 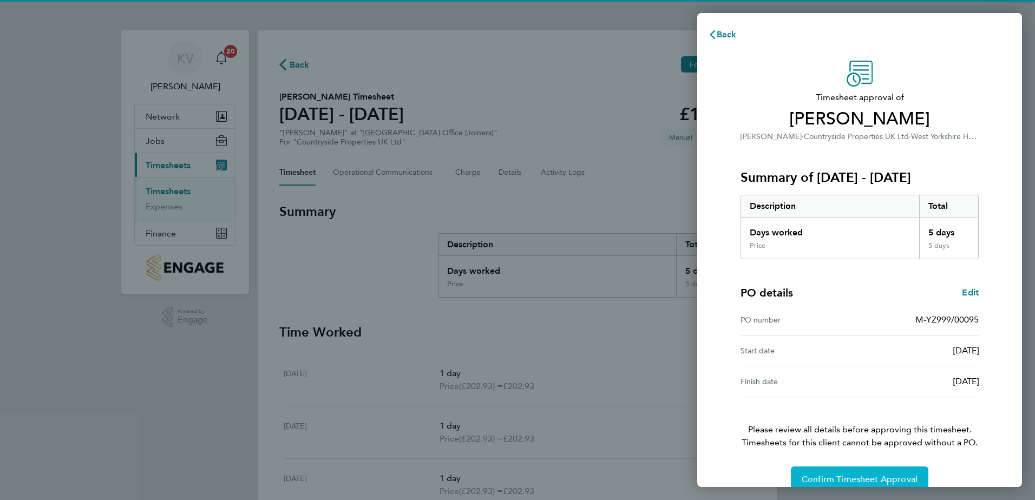 I want to click on span: Timesheet approval of, so click(x=860, y=97).